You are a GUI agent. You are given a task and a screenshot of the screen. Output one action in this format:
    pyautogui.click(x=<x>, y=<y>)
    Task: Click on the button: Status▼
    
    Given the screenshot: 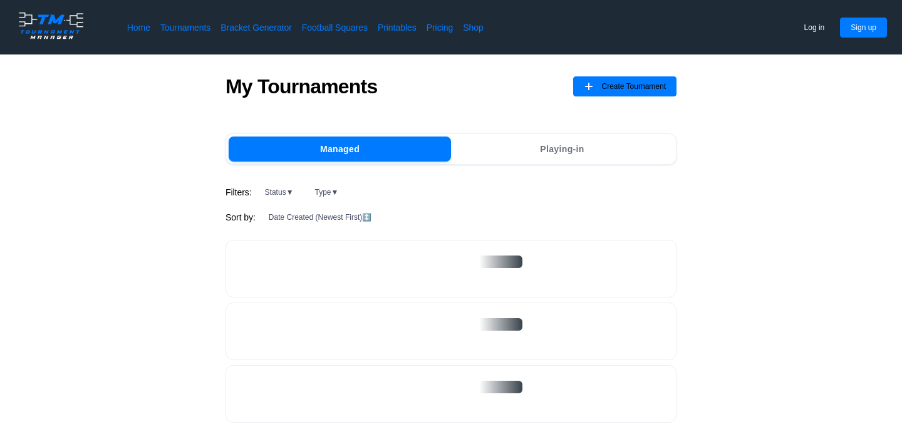 What is the action you would take?
    pyautogui.click(x=279, y=192)
    